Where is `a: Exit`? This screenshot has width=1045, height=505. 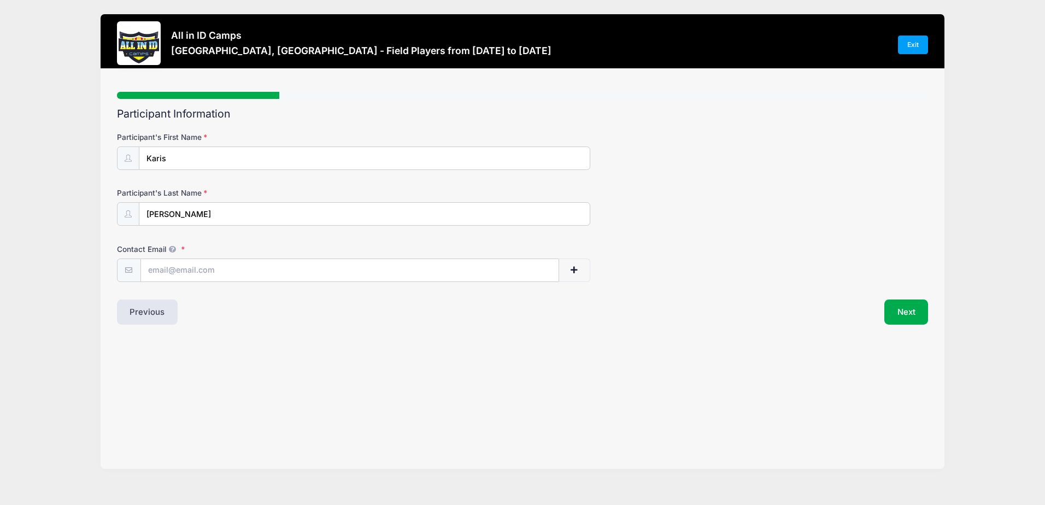
a: Exit is located at coordinates (914, 45).